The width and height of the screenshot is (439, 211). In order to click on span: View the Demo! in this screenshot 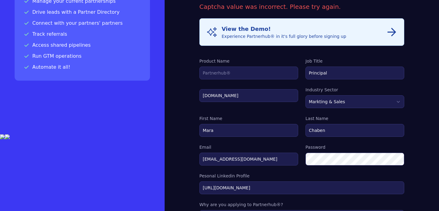, I will do `click(246, 29)`.